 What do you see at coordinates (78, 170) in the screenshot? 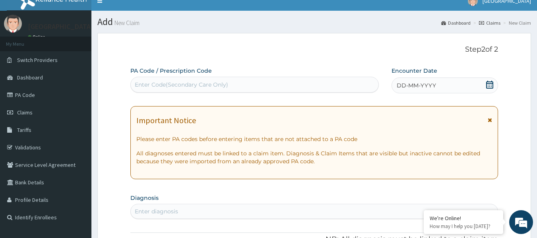
I see `textarea: Type your message and hit 'Enter'` at bounding box center [78, 170].